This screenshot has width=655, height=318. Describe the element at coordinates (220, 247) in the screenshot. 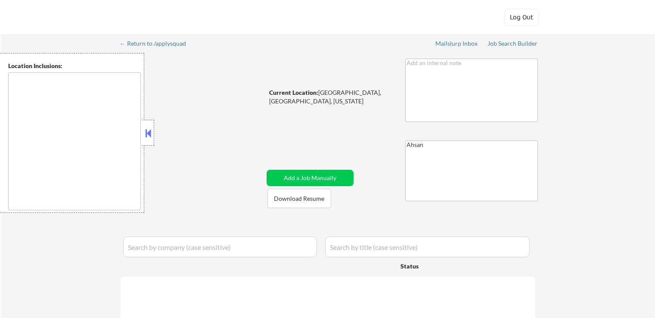

I see `input: Search by company (case sensitive)` at that location.